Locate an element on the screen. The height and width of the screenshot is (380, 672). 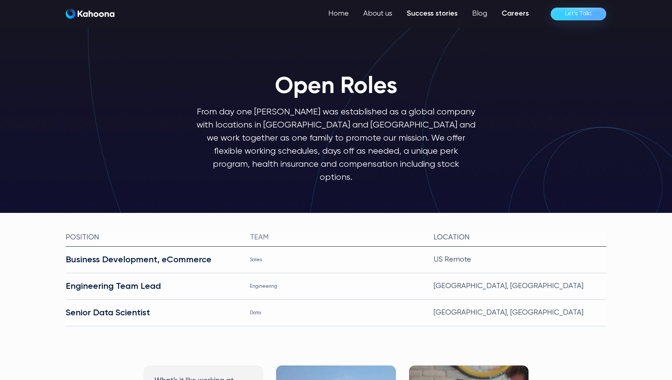
div: Engineering is located at coordinates (336, 286).